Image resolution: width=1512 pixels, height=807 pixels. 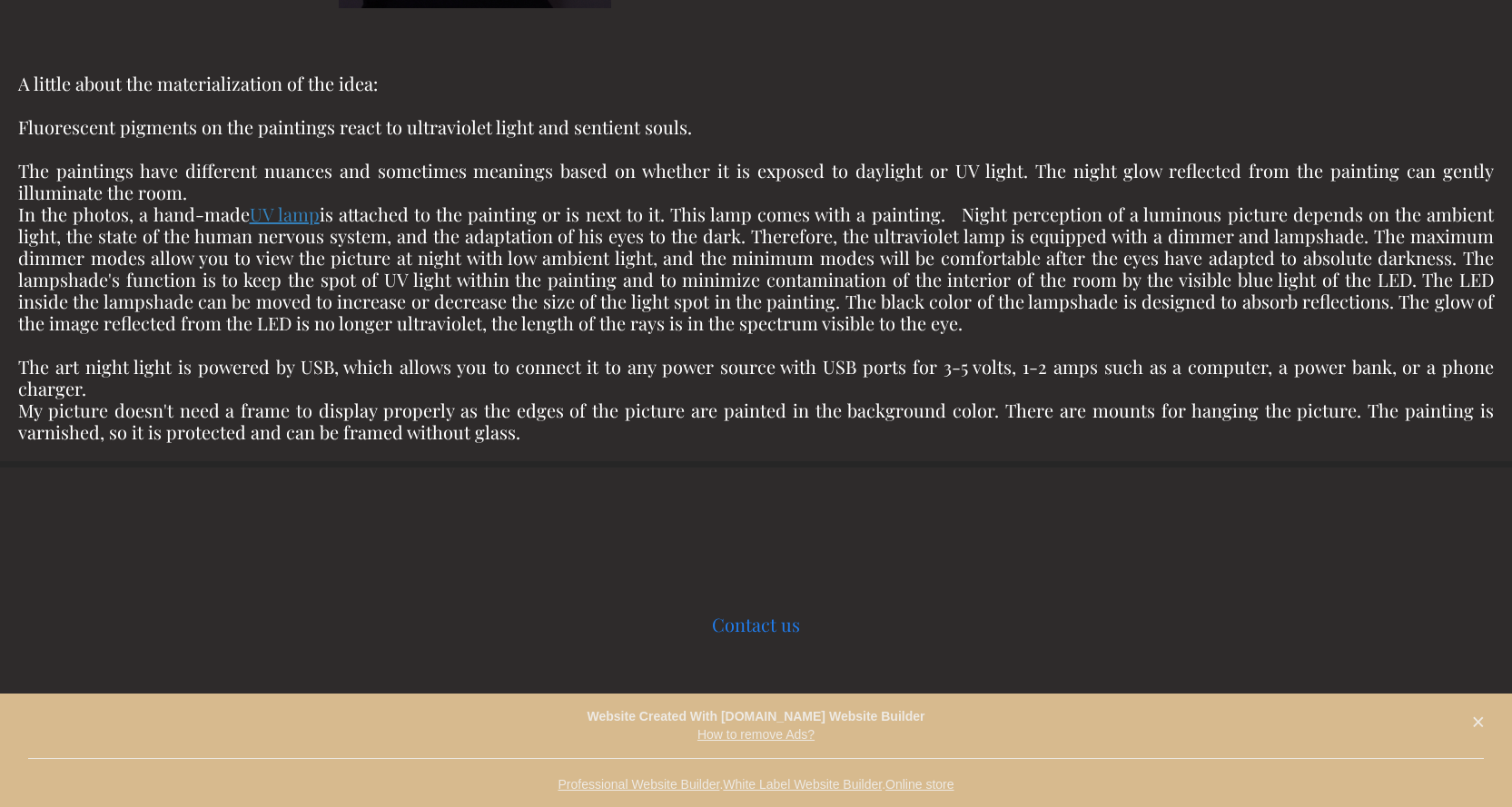 What do you see at coordinates (756, 83) in the screenshot?
I see `p: A little about the materialization of the idea:` at bounding box center [756, 83].